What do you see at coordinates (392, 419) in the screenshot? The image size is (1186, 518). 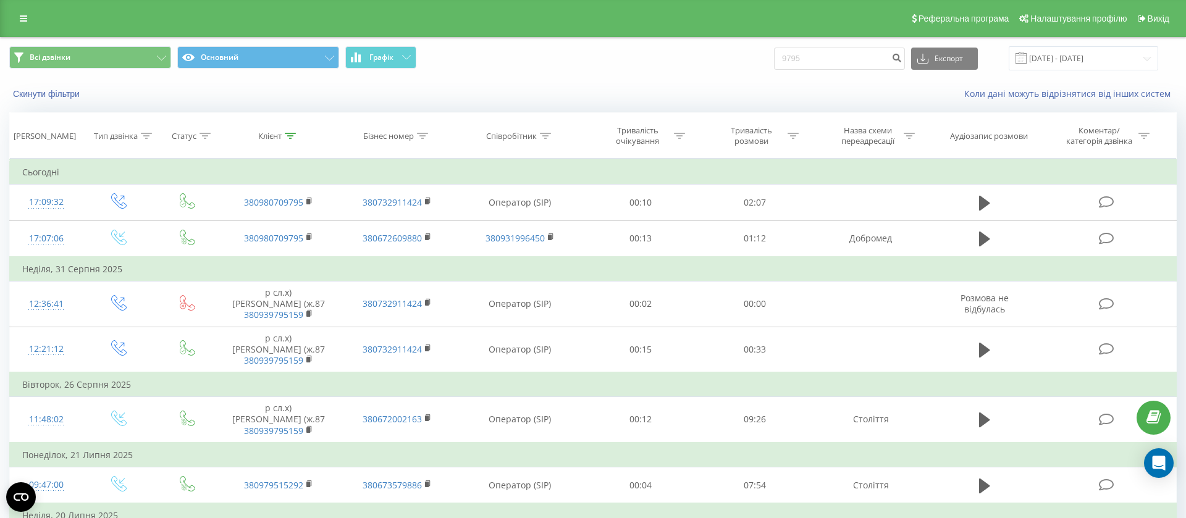 I see `a: 380672002163` at bounding box center [392, 419].